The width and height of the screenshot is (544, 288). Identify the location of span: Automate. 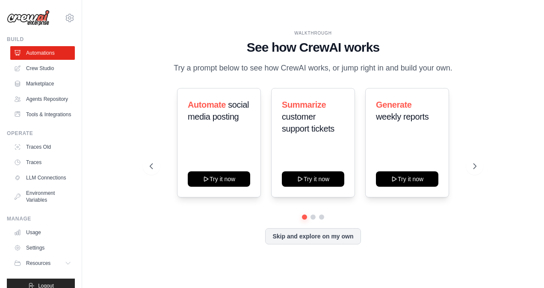
(207, 105).